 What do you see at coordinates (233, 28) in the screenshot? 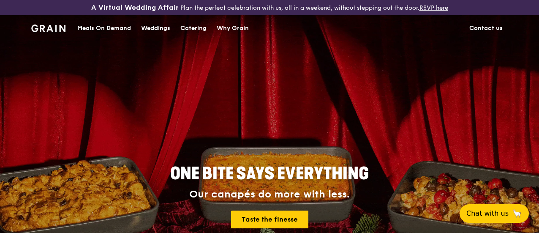
I see `a: Why Grain` at bounding box center [233, 28].